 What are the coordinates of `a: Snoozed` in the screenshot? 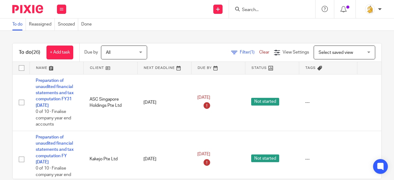 It's located at (68, 24).